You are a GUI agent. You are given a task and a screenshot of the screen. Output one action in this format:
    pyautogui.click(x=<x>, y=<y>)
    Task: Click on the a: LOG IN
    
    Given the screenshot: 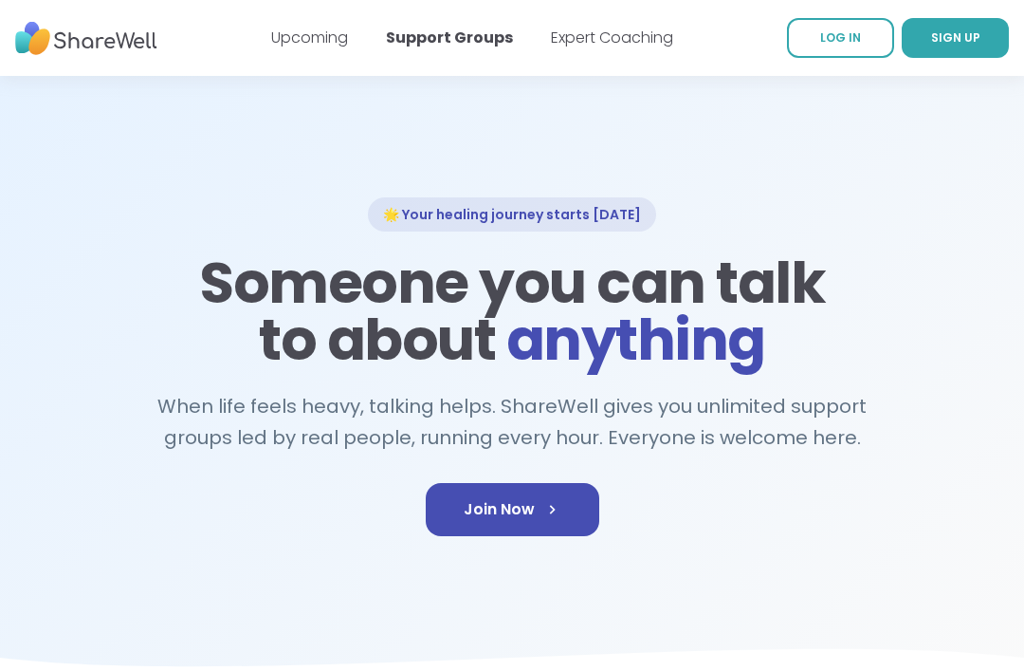 What is the action you would take?
    pyautogui.click(x=840, y=38)
    